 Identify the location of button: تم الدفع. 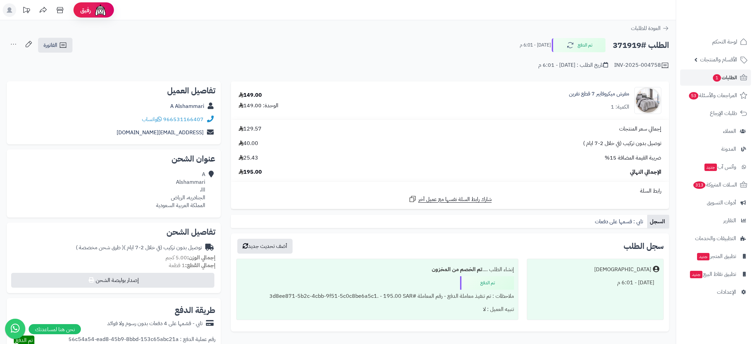
(578, 45).